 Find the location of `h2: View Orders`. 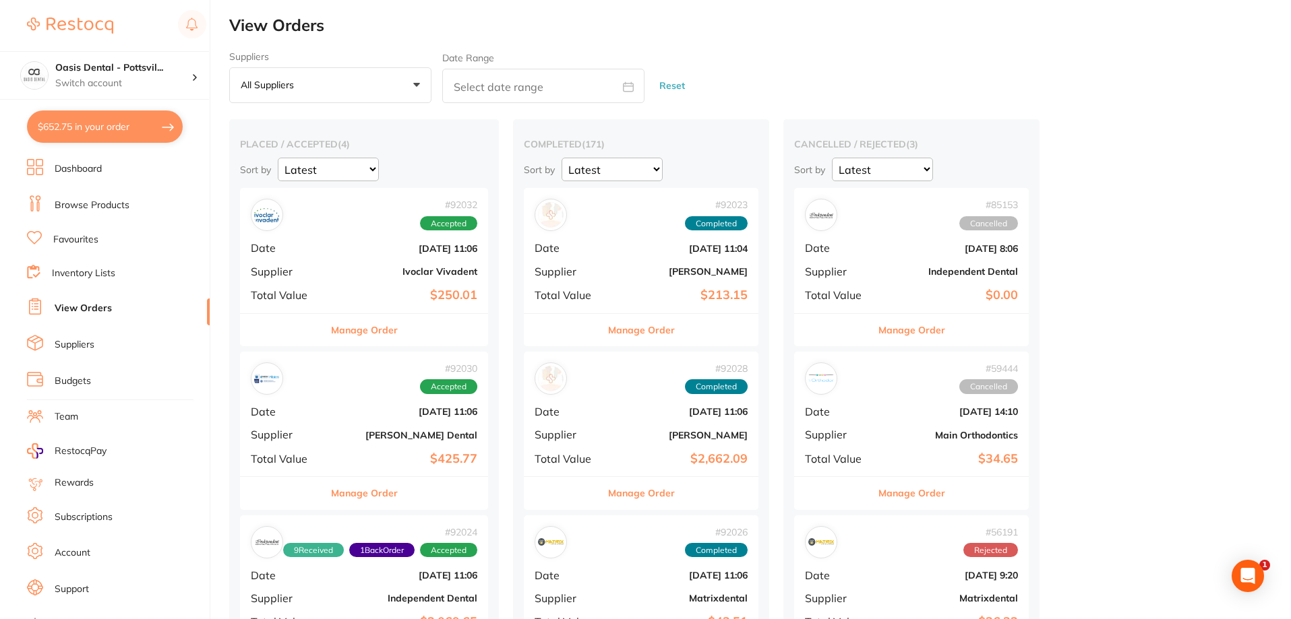

h2: View Orders is located at coordinates (759, 26).